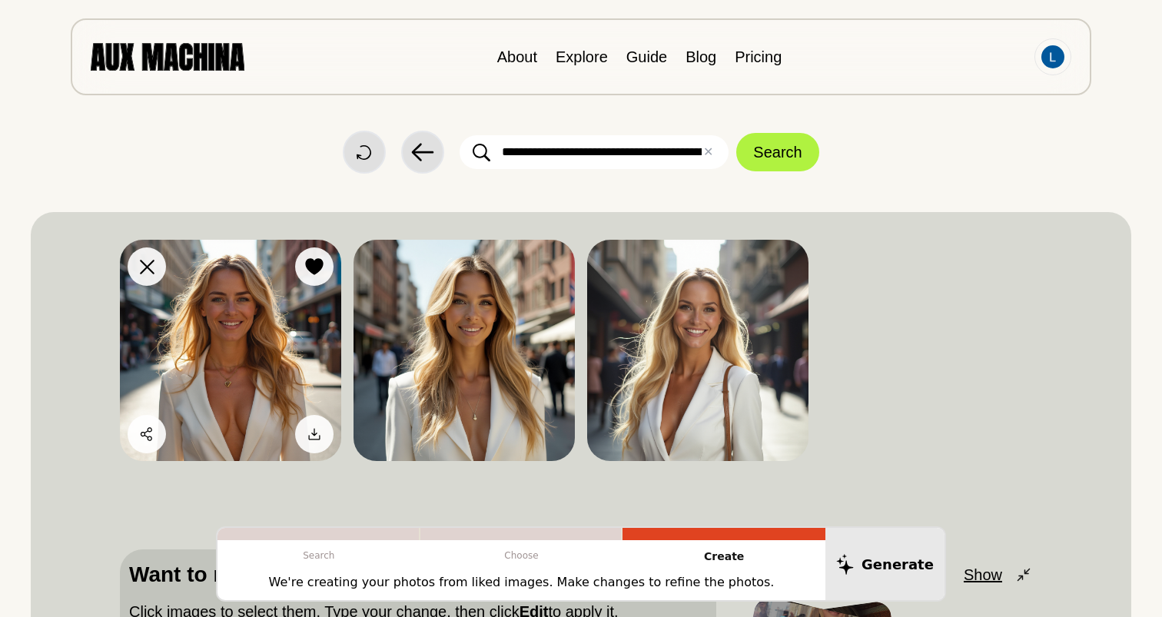  I want to click on p: Search, so click(319, 556).